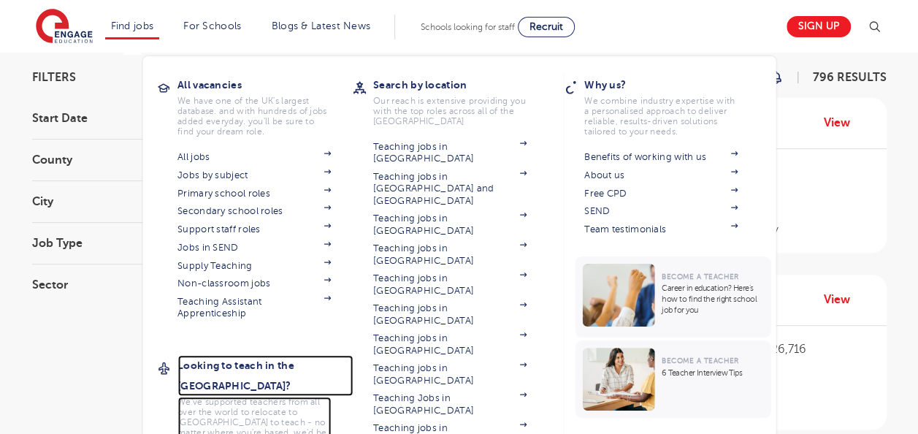 This screenshot has width=918, height=434. What do you see at coordinates (672, 85) in the screenshot?
I see `h3: Why us?` at bounding box center [672, 85].